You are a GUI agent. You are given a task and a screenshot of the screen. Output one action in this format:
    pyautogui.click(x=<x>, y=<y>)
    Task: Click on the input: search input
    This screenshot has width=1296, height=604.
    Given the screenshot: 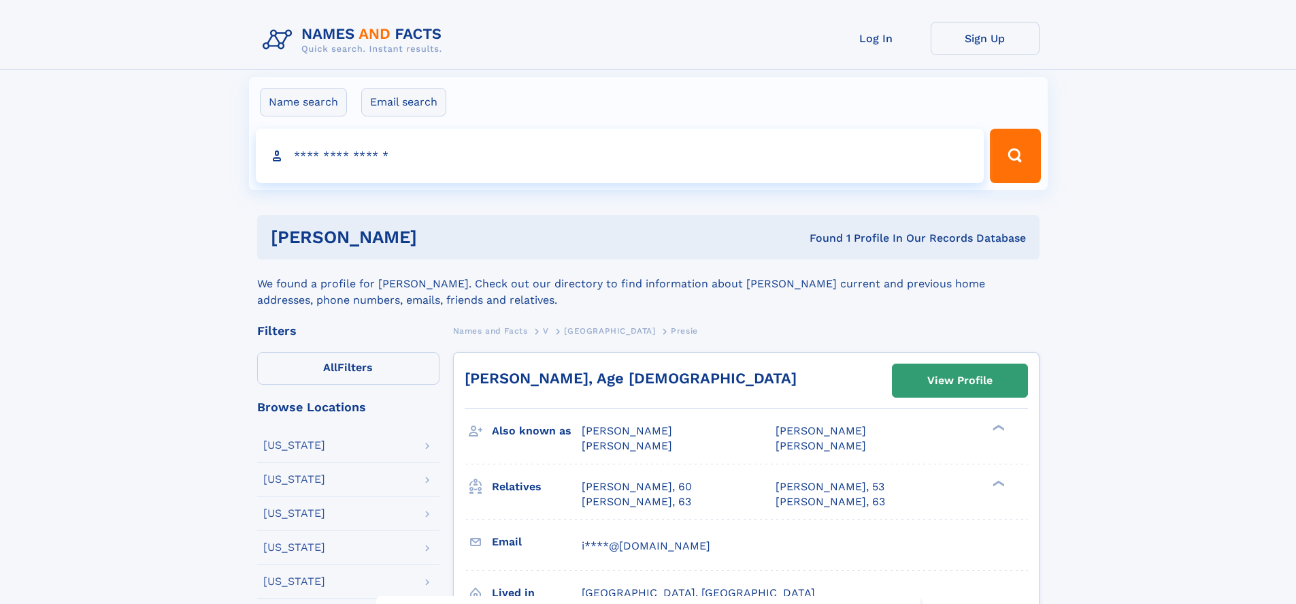 What is the action you would take?
    pyautogui.click(x=620, y=156)
    